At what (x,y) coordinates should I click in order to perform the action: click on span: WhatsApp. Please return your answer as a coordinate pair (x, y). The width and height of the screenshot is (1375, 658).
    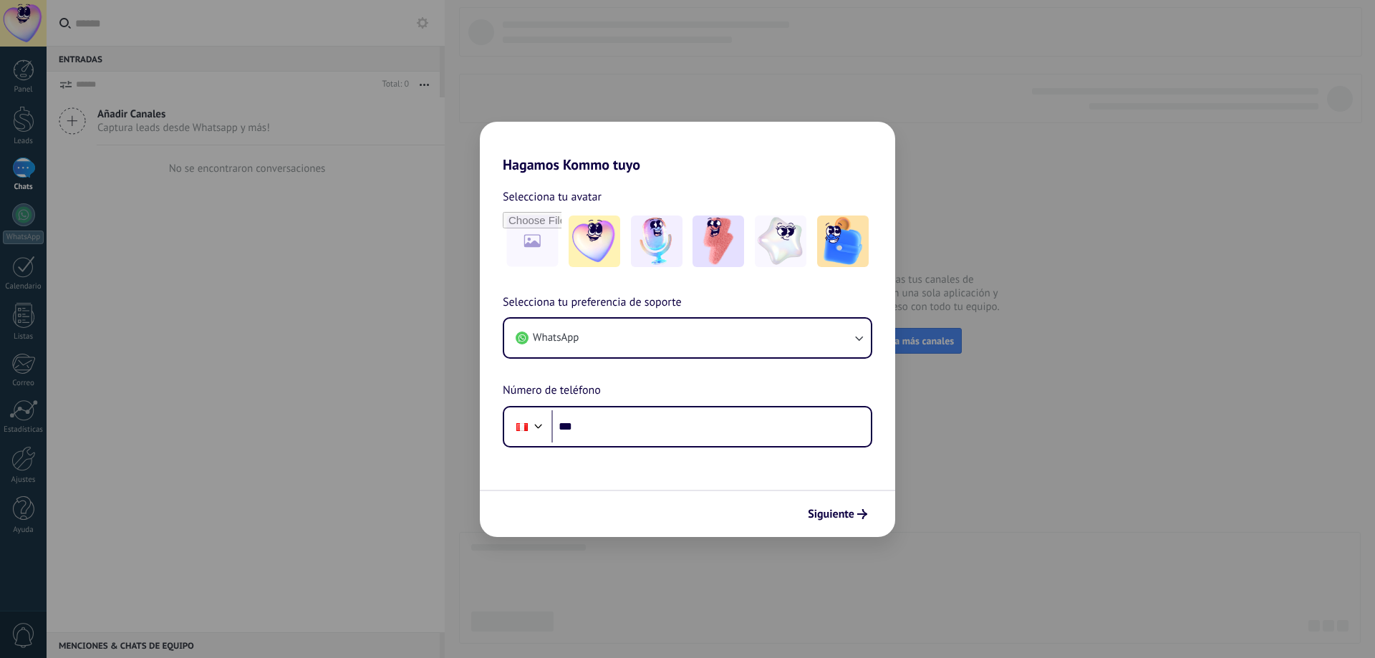
    Looking at the image, I should click on (556, 338).